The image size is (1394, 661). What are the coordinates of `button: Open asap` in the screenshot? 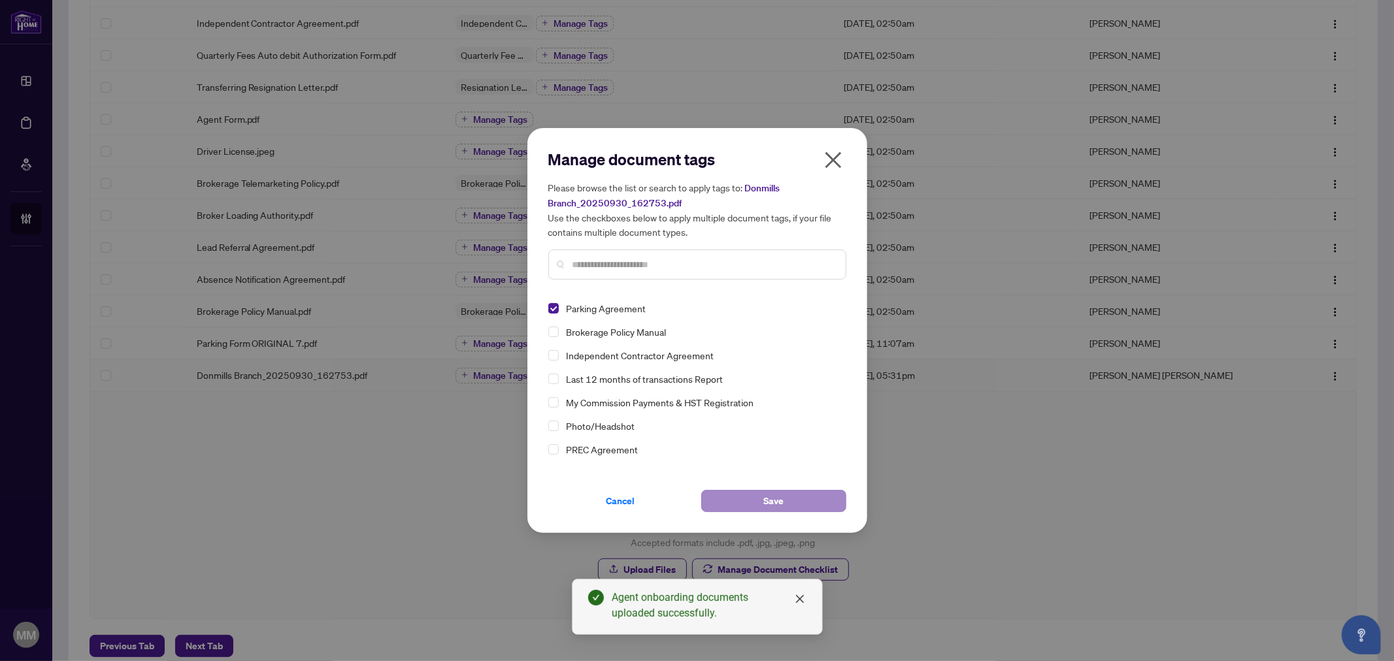 It's located at (1361, 635).